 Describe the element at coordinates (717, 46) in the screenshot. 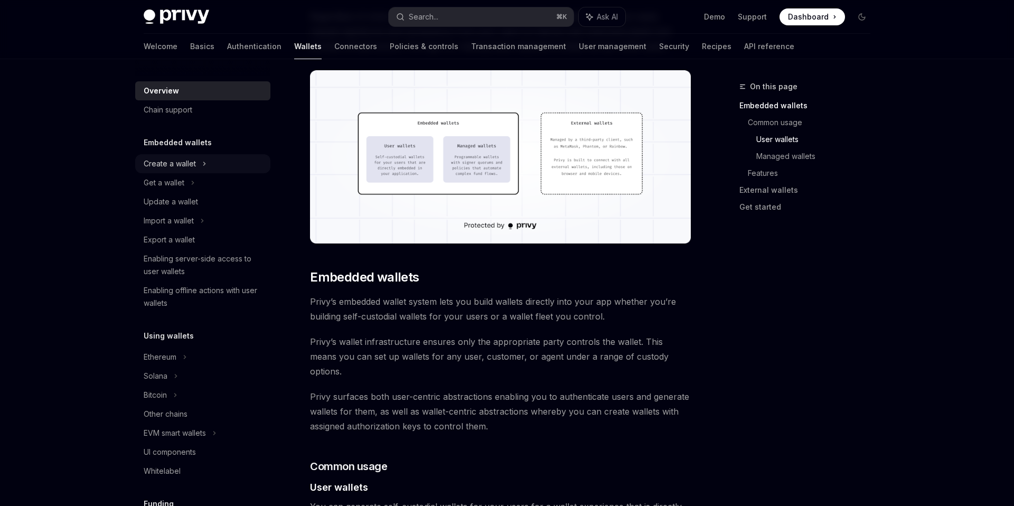

I see `a: Recipes` at that location.